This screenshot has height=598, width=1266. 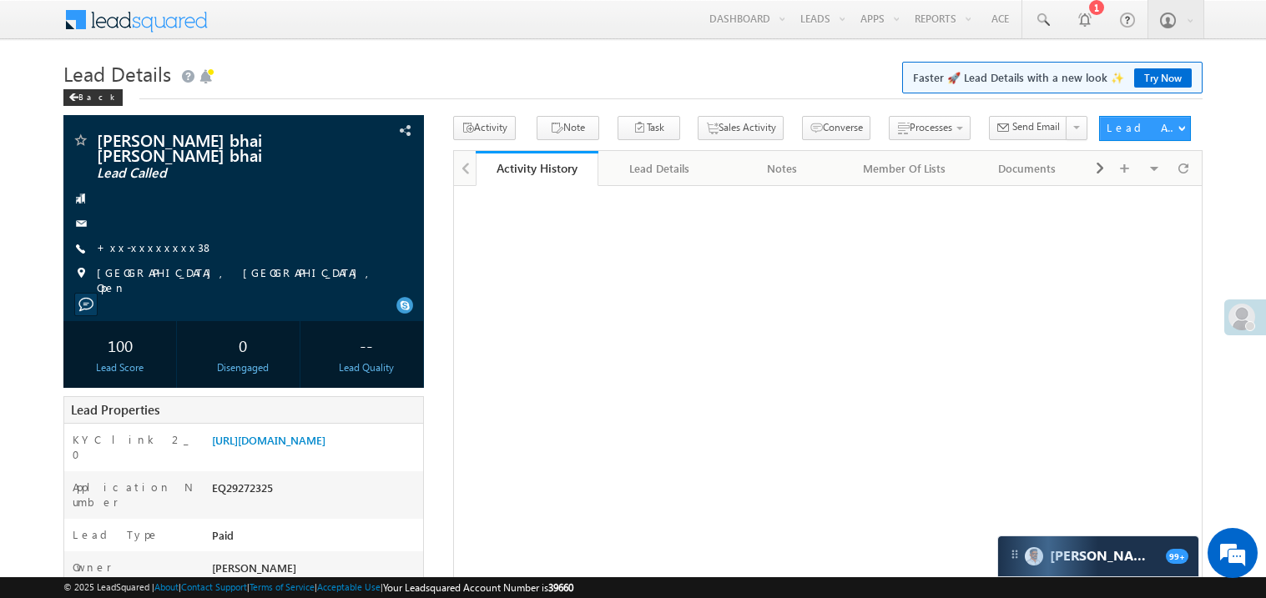 What do you see at coordinates (568, 128) in the screenshot?
I see `button: Note` at bounding box center [568, 128].